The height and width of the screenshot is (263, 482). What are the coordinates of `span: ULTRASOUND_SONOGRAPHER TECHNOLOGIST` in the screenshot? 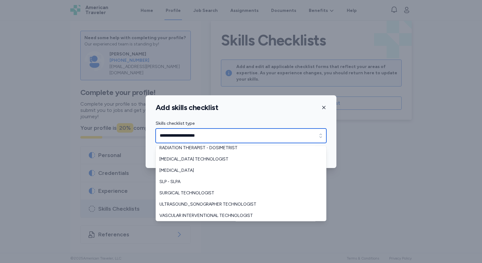 It's located at (237, 205).